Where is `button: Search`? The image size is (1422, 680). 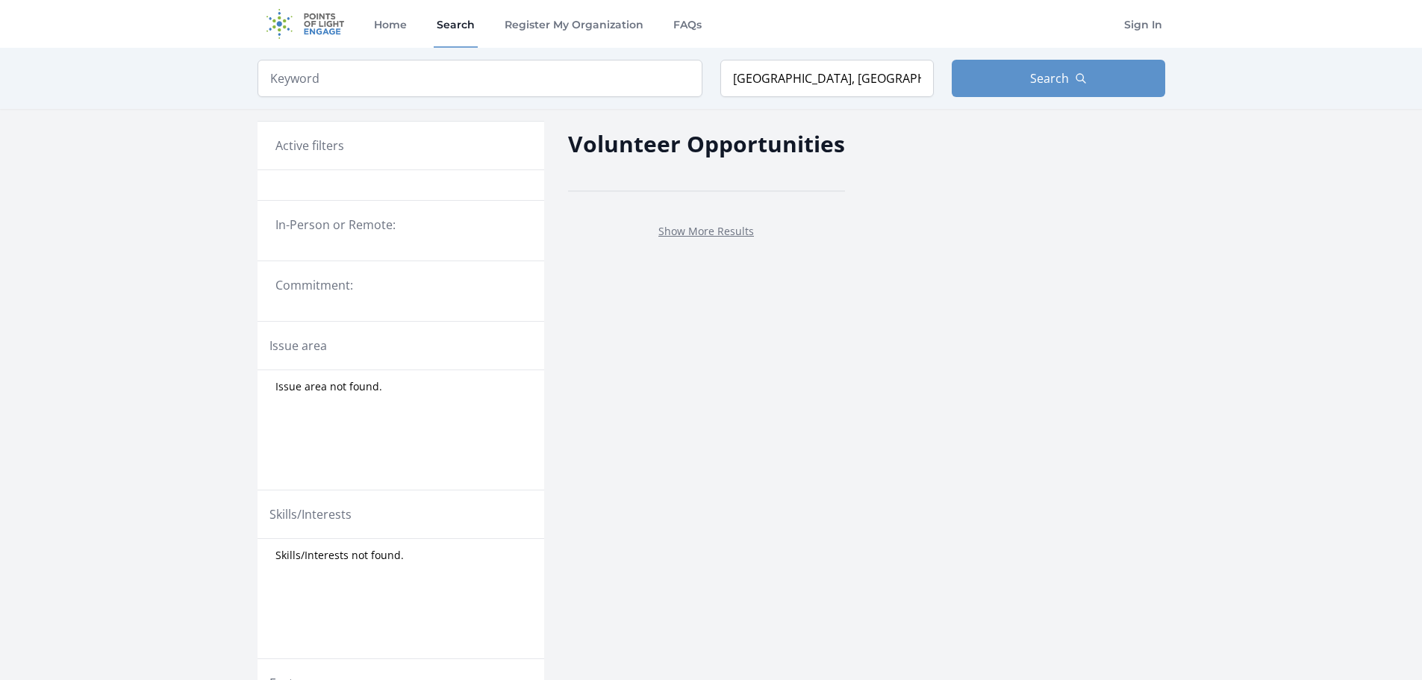 button: Search is located at coordinates (1059, 78).